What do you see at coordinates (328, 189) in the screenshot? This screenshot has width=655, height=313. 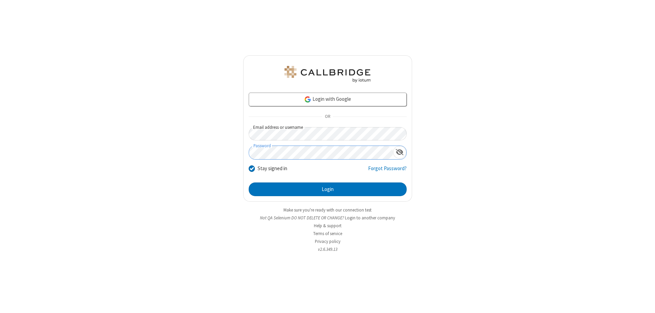 I see `button: Login` at bounding box center [328, 189].